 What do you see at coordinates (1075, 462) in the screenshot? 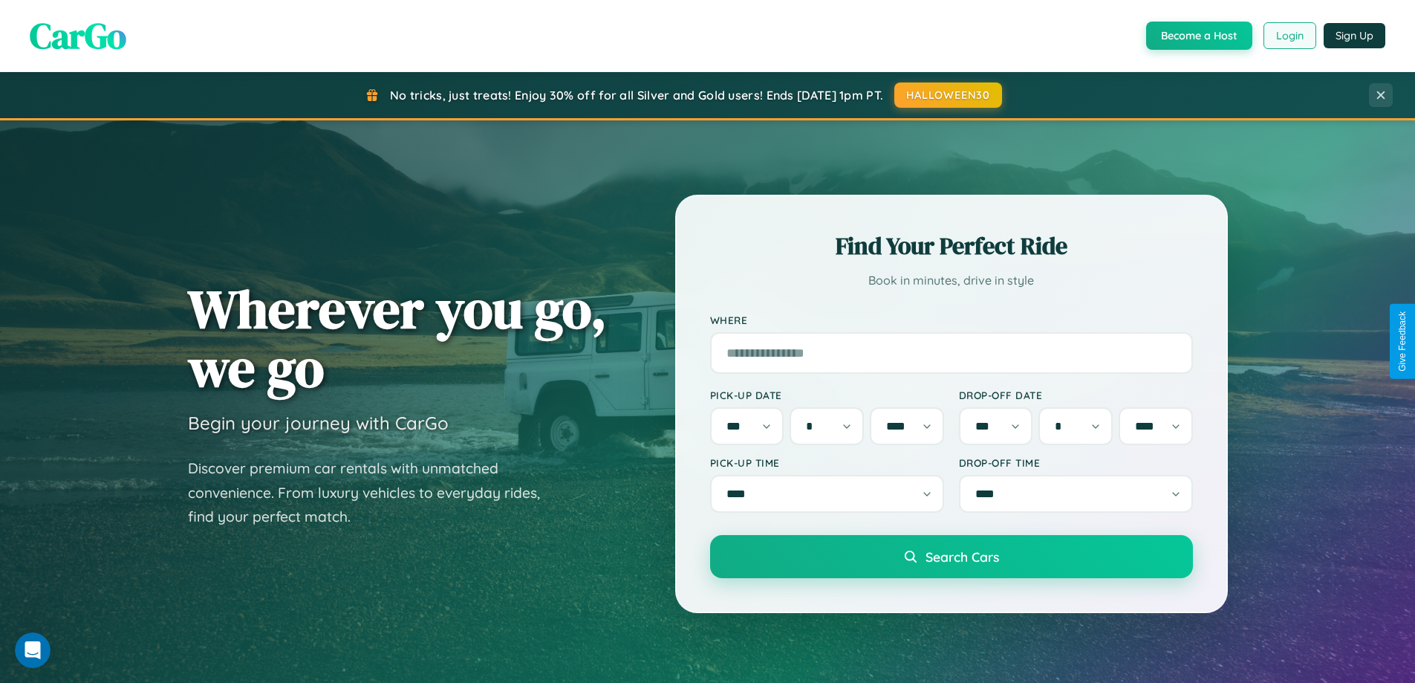
I see `label: Drop-off Time` at bounding box center [1075, 462].